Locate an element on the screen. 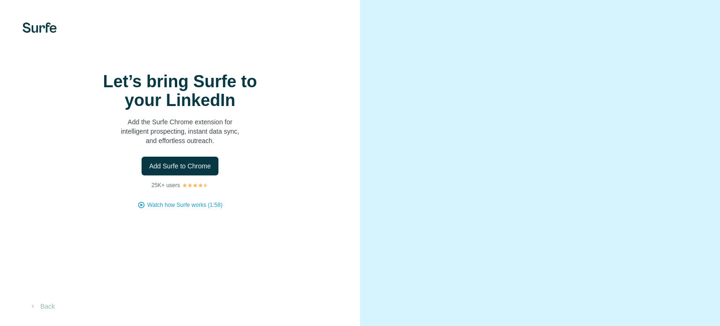 Image resolution: width=720 pixels, height=326 pixels. span: Watch how Surfe works (1:58) is located at coordinates (185, 205).